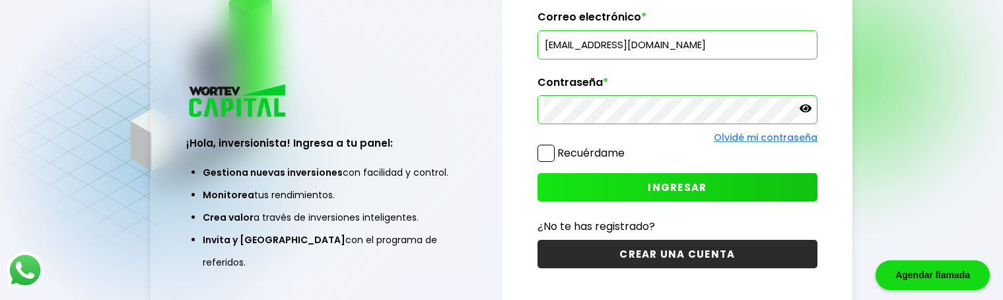  What do you see at coordinates (765, 137) in the screenshot?
I see `a: Olvidé mi contraseña` at bounding box center [765, 137].